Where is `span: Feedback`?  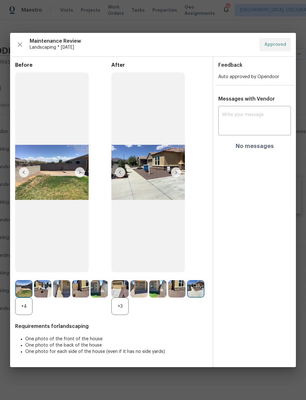
span: Feedback is located at coordinates (231, 65).